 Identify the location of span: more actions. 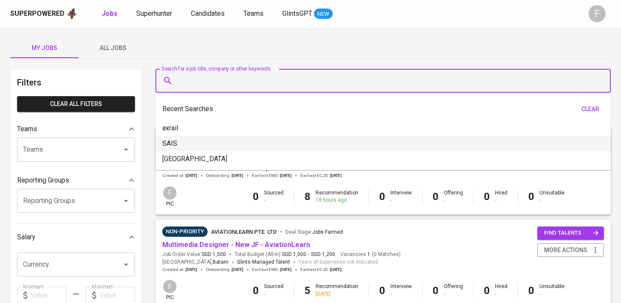
(565, 250).